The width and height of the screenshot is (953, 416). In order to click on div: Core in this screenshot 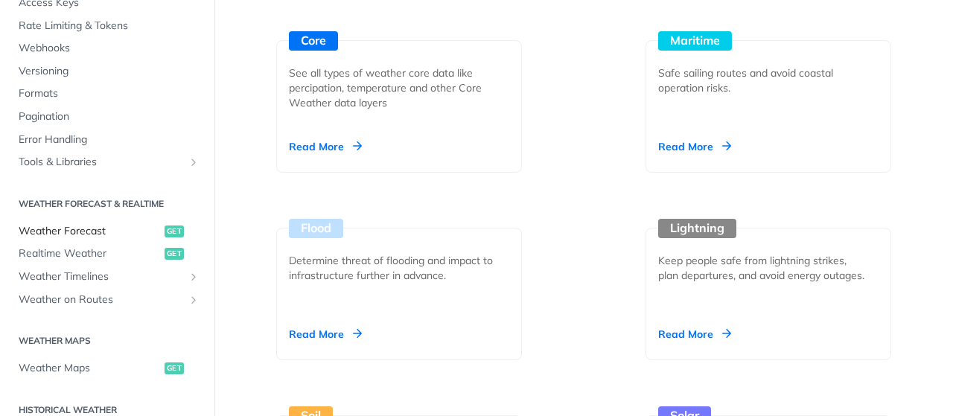, I will do `click(314, 41)`.